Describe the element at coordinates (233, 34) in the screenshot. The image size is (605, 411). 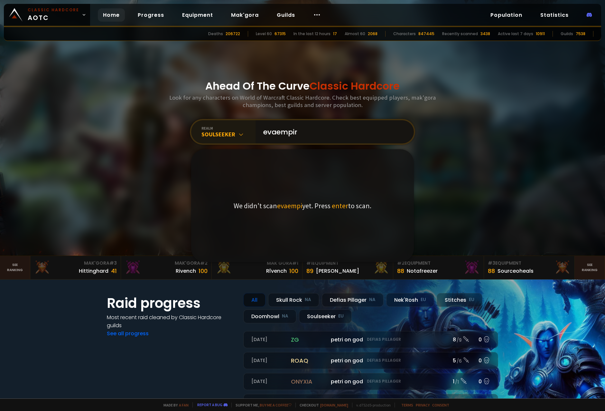
I see `div: 206722` at that location.